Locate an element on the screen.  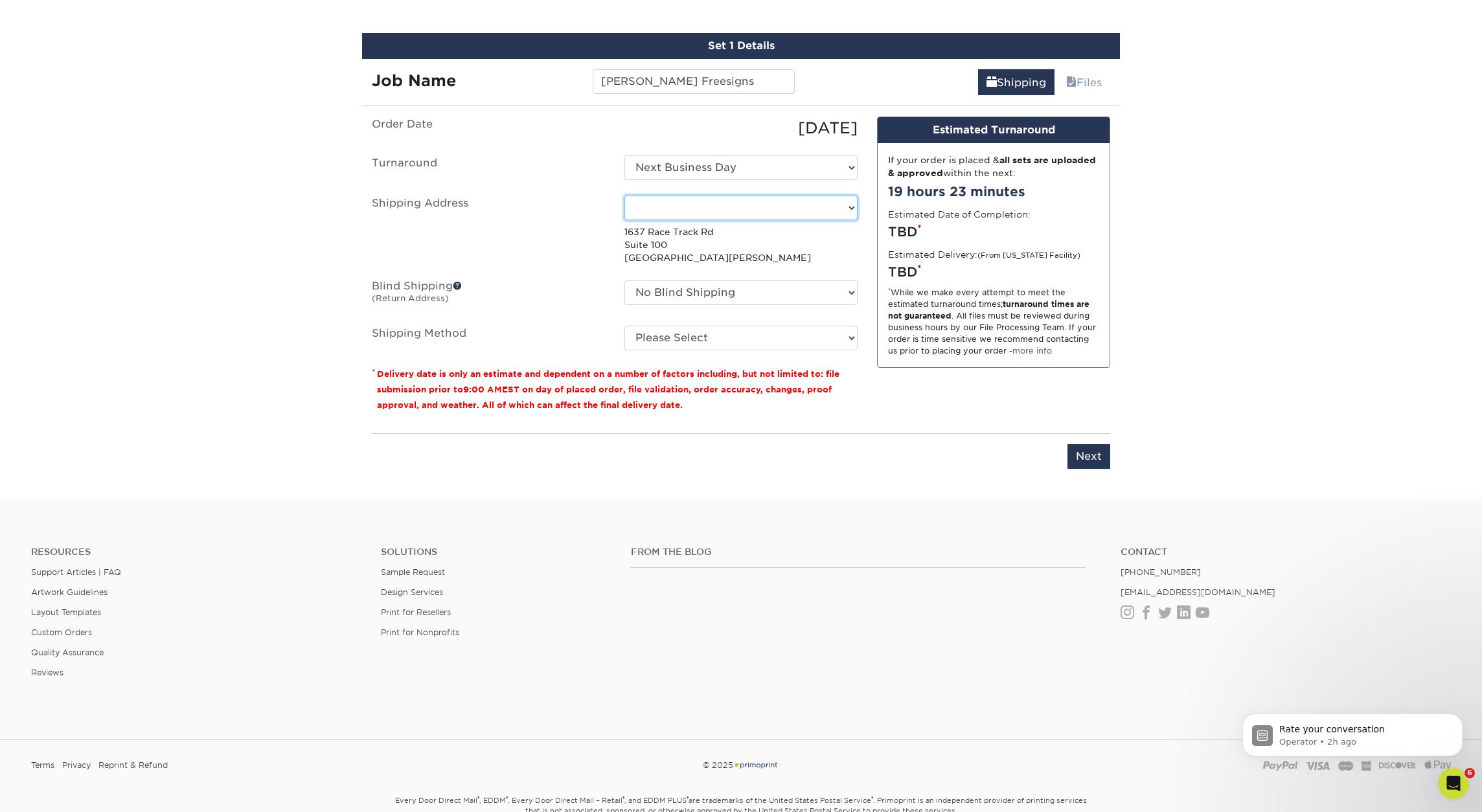
img: Profile image for Operator is located at coordinates (40, 49).